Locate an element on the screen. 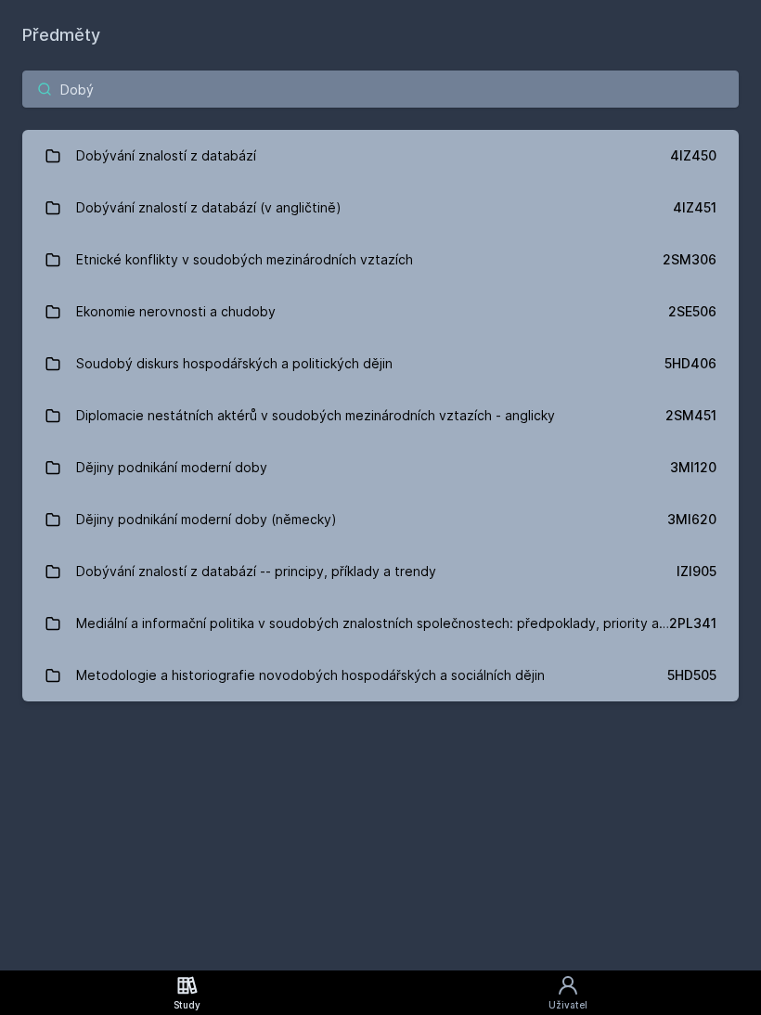 The image size is (761, 1015). div: IZI905 is located at coordinates (696, 572).